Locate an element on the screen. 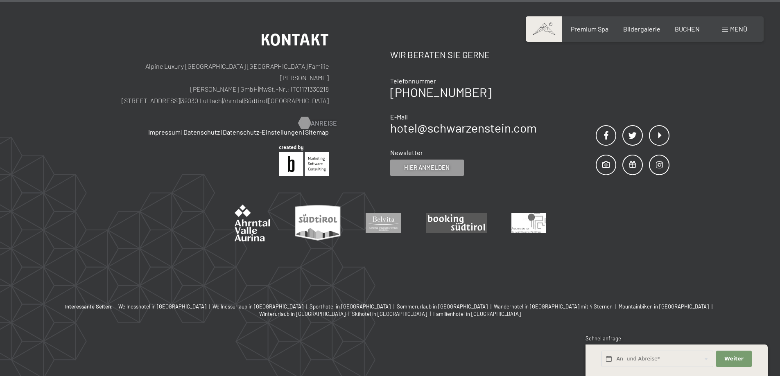  span: BUCHEN is located at coordinates (687, 29).